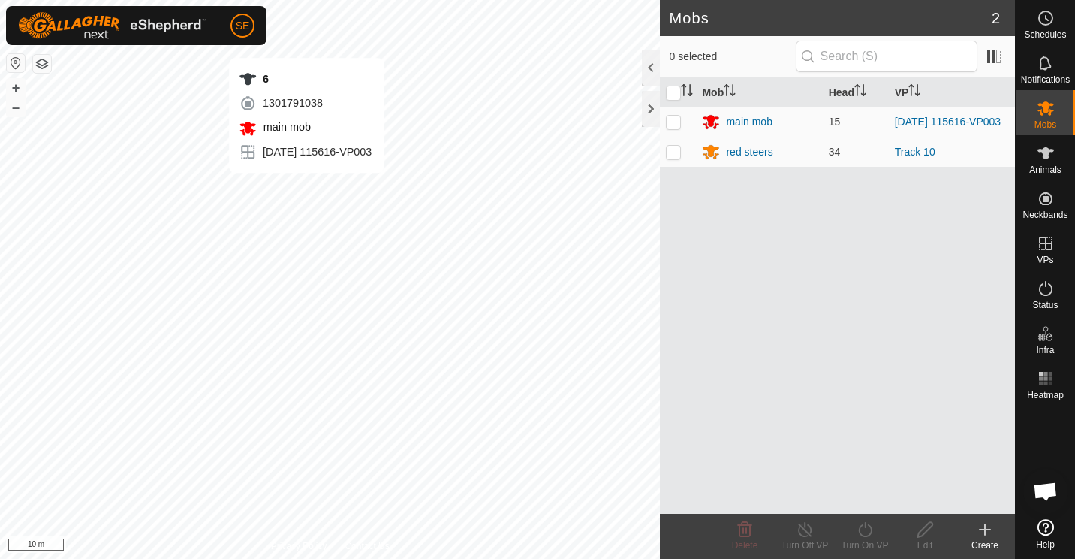 This screenshot has height=559, width=1075. Describe the element at coordinates (856, 92) in the screenshot. I see `th: Head` at that location.